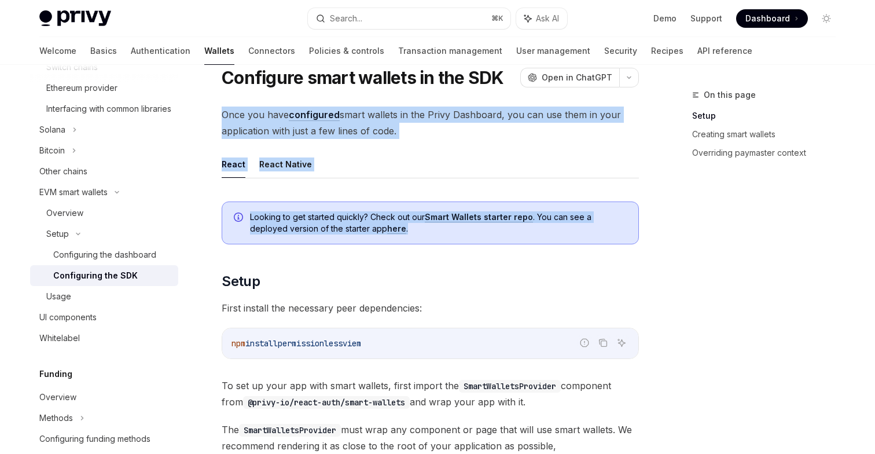 This screenshot has width=875, height=454. I want to click on a: API reference, so click(725, 51).